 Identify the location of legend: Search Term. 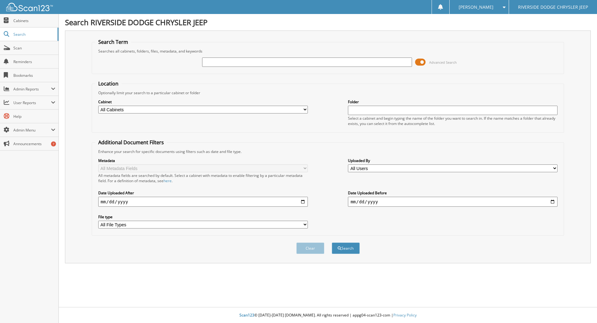
(113, 42).